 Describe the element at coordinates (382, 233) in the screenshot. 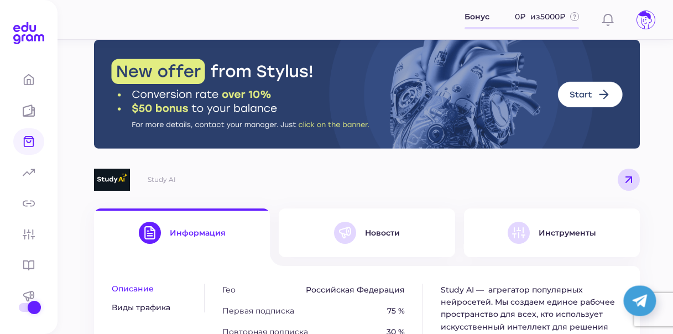

I see `div: Новости` at that location.